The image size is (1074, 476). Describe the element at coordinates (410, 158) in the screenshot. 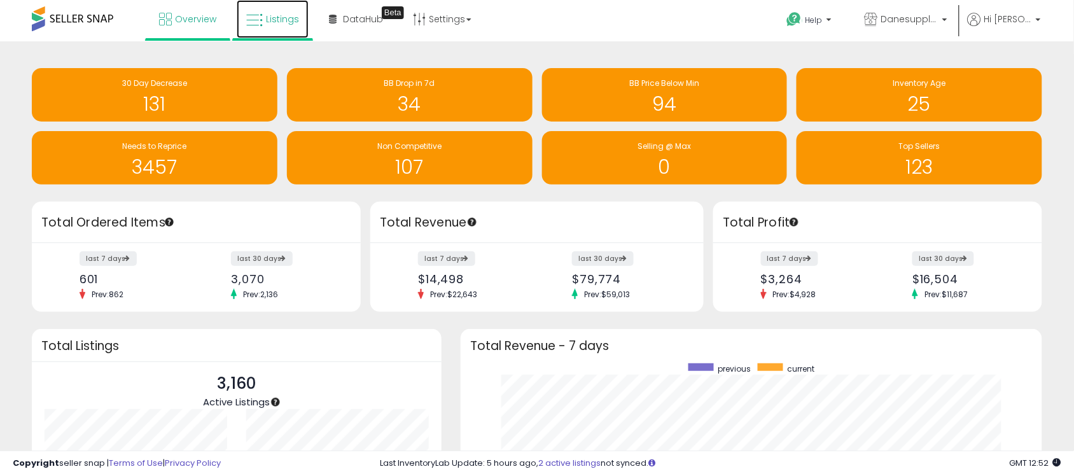

I see `a: Non Competitive 107` at that location.